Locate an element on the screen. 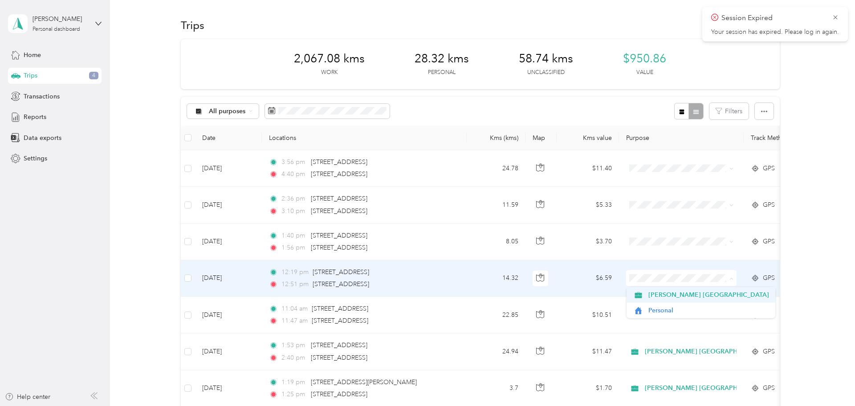 This screenshot has width=855, height=406. th: Purpose is located at coordinates (681, 138).